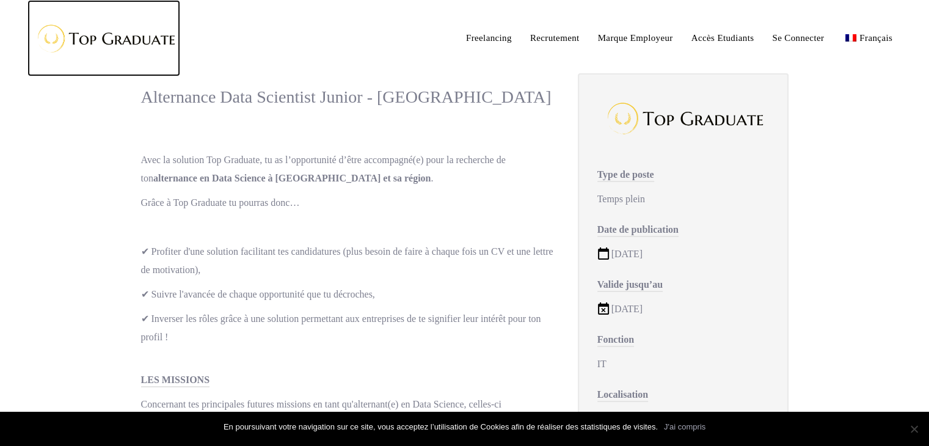 The width and height of the screenshot is (929, 446). I want to click on p: Avec la solution Top Graduate, tu as l’opportunité d’être accompagné(e) pour la recherche de ton ., so click(347, 169).